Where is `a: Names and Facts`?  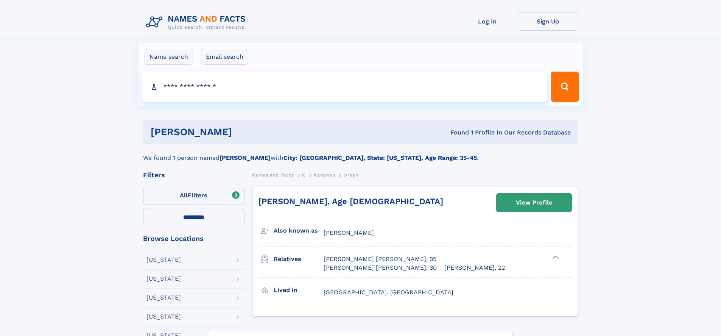 a: Names and Facts is located at coordinates (273, 174).